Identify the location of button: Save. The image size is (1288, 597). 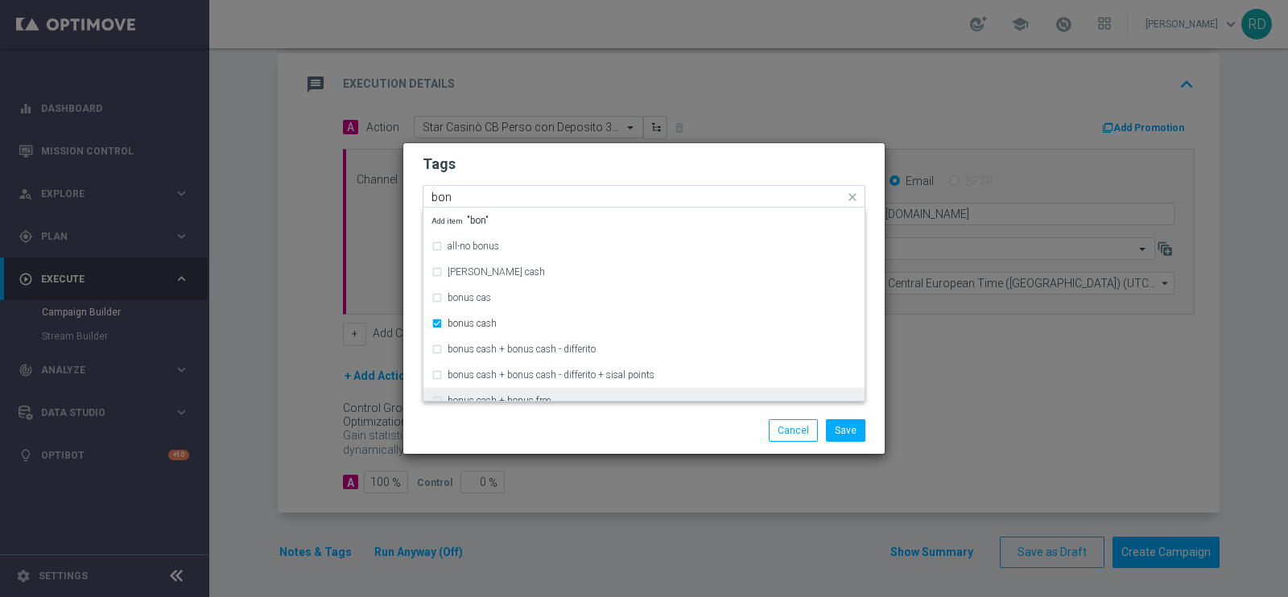
(845, 431).